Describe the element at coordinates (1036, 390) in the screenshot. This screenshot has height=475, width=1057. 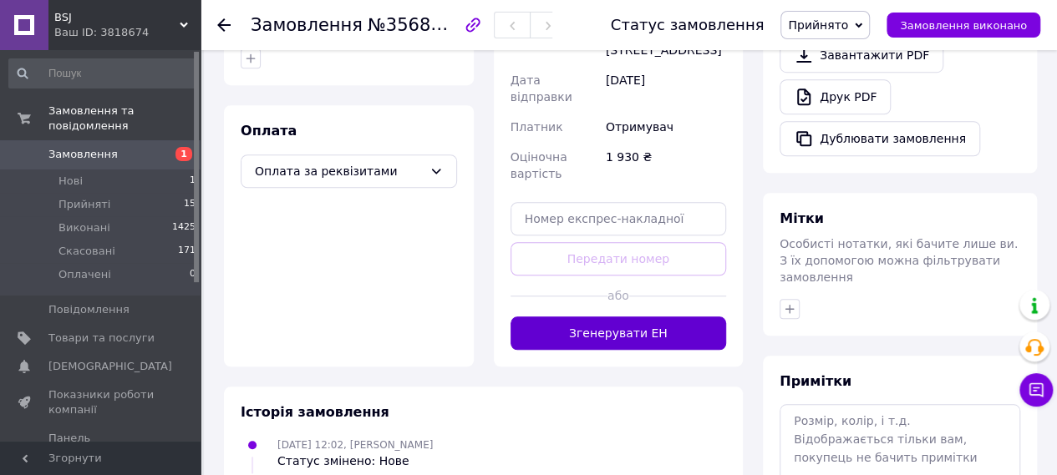
I see `button: Чат з покупцем` at that location.